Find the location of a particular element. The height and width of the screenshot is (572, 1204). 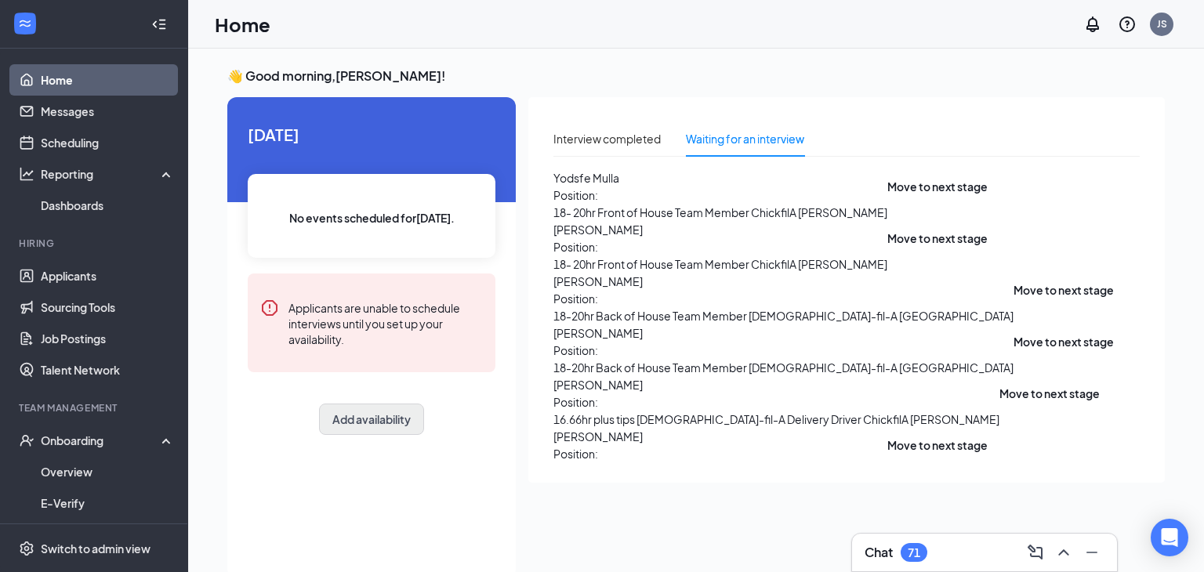

svg: UserCheck is located at coordinates (27, 441).